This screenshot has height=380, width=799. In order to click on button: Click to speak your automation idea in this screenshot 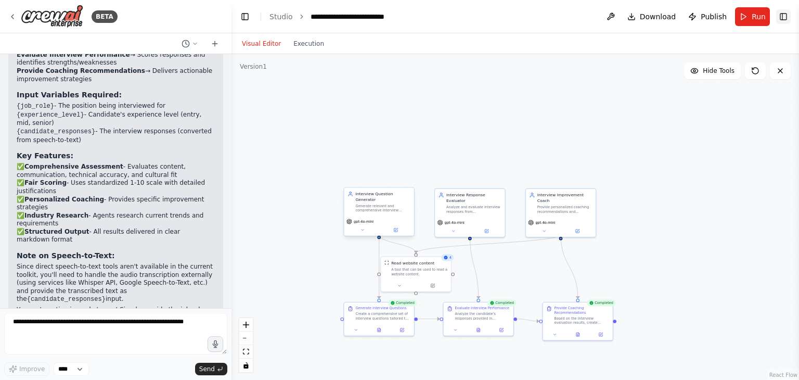, I will do `click(215, 344)`.